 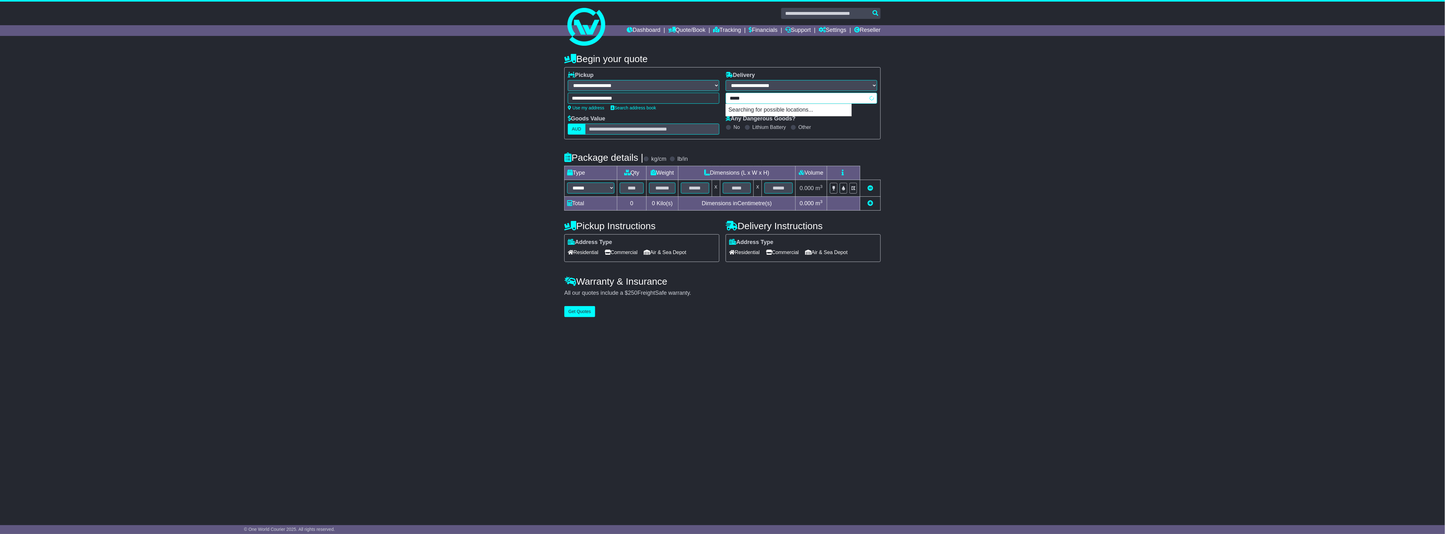 What do you see at coordinates (642, 226) in the screenshot?
I see `h4: Pickup Instructions` at bounding box center [642, 226].